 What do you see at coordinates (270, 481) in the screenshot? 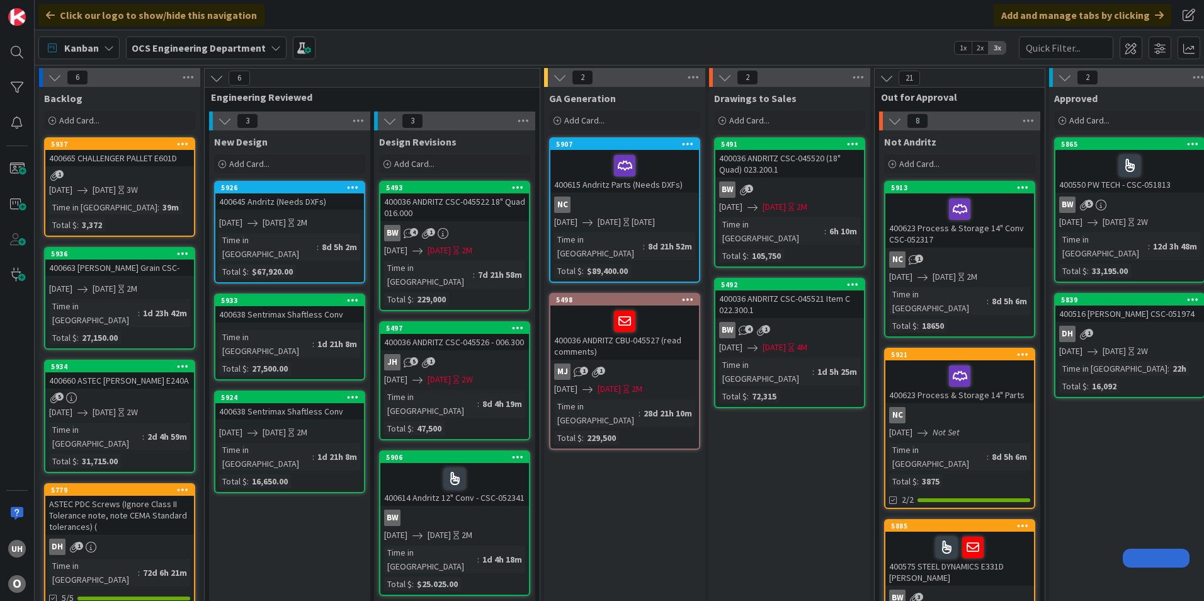
I see `div: 16,650.00` at bounding box center [270, 481].